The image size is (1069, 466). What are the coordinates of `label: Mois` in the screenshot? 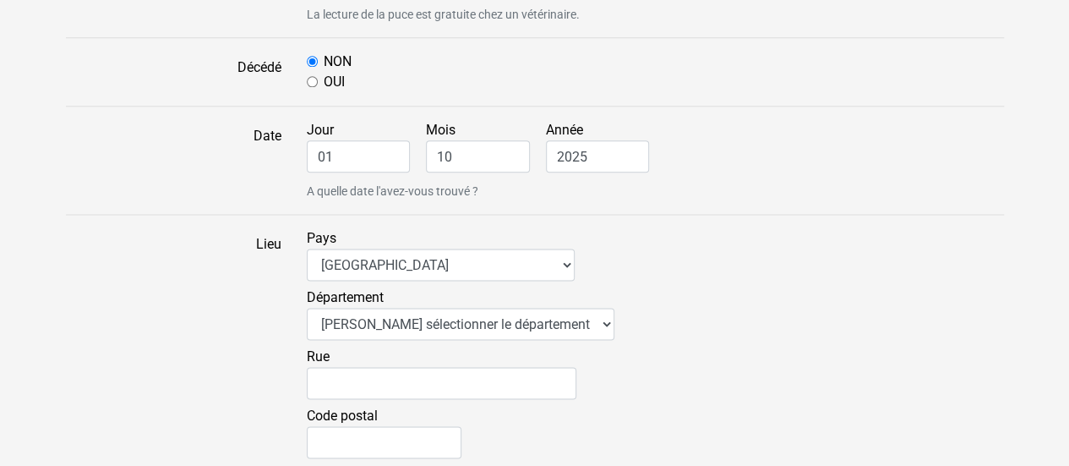 It's located at (484, 146).